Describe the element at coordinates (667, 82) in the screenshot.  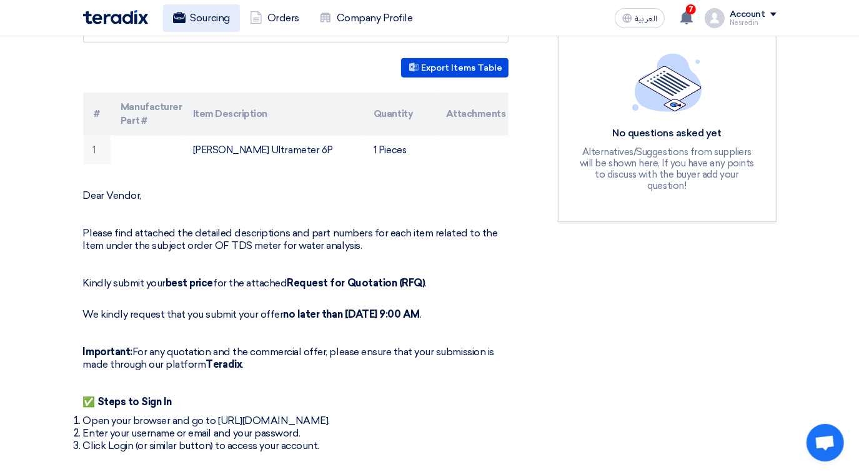
I see `img: empty_state_list.svg` at that location.